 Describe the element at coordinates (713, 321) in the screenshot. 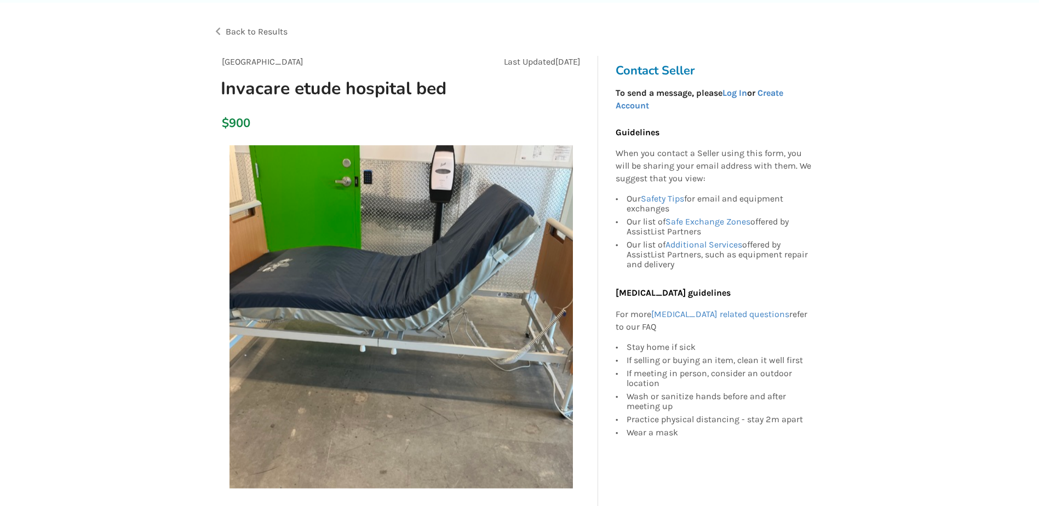

I see `p: For more refer to our FAQ` at that location.